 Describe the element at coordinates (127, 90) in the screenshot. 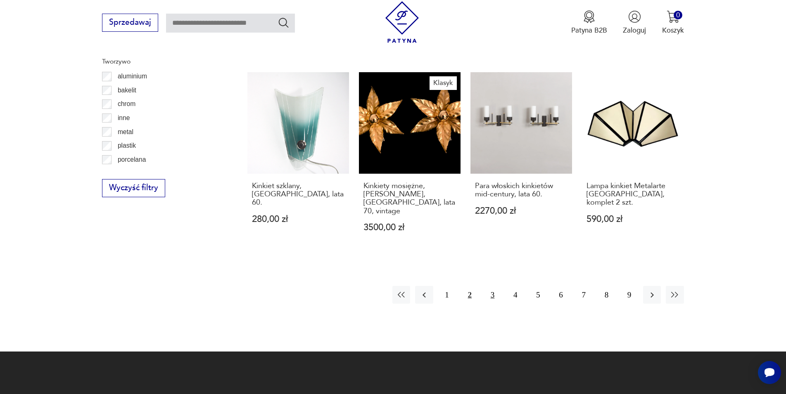

I see `p: bakelit` at that location.